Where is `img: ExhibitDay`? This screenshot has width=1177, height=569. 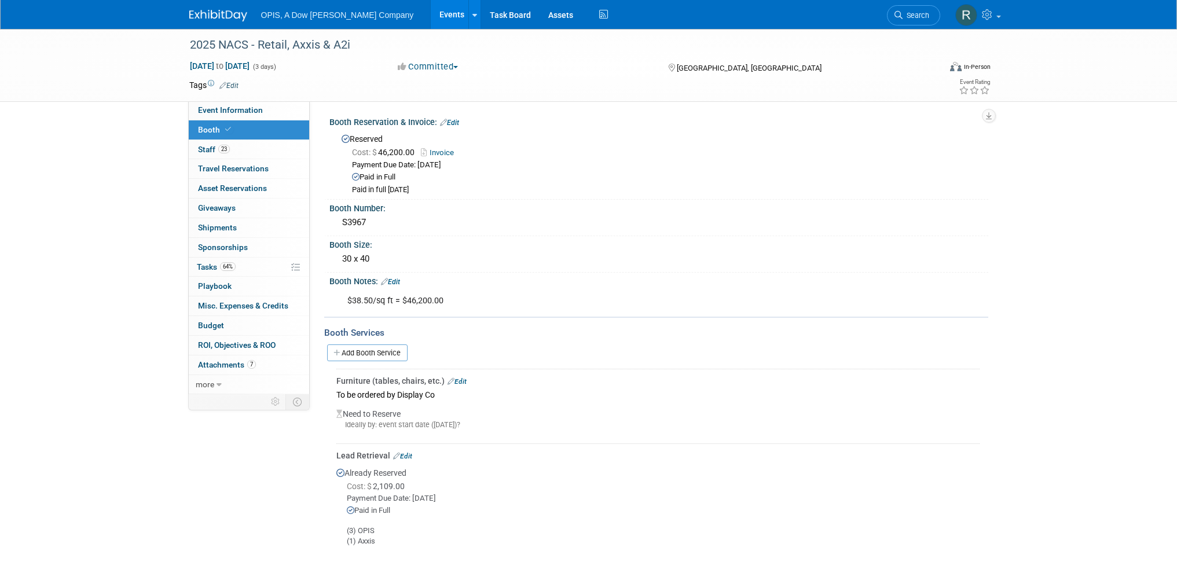
img: ExhibitDay is located at coordinates (218, 16).